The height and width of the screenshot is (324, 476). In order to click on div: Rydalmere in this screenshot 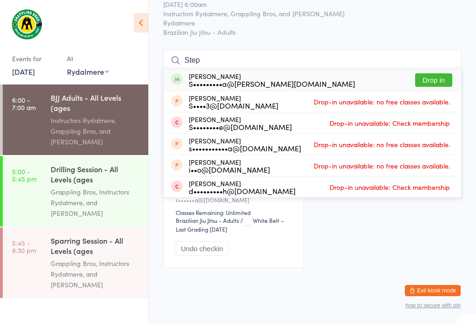, I will do `click(88, 72)`.